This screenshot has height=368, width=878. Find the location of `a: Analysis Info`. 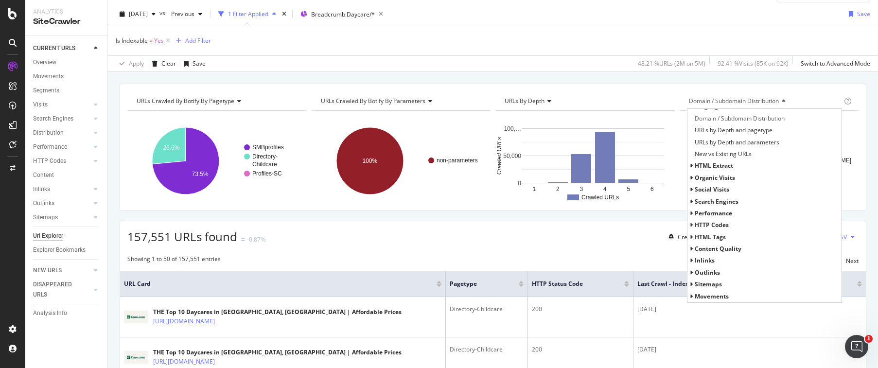

a: Analysis Info is located at coordinates (67, 313).